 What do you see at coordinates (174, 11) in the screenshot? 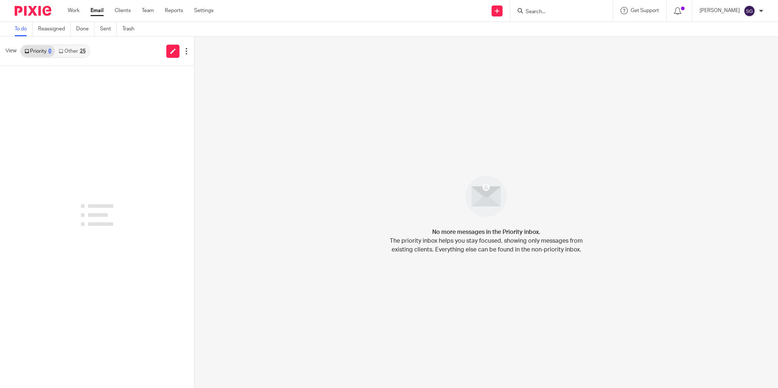
I see `a: Reports` at bounding box center [174, 11].